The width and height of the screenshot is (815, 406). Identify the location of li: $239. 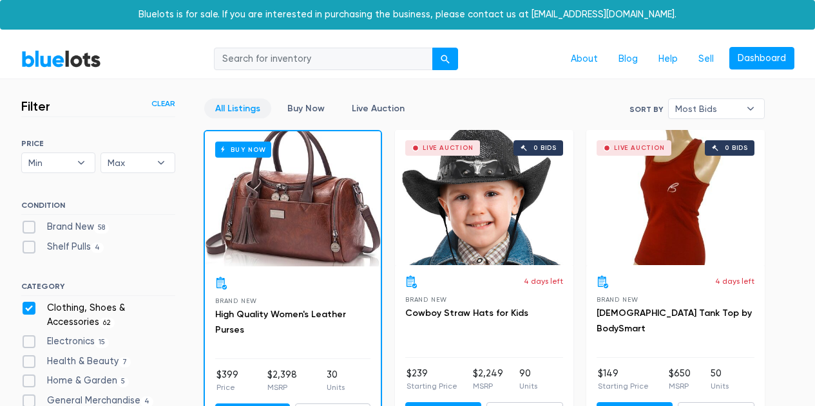
(432, 380).